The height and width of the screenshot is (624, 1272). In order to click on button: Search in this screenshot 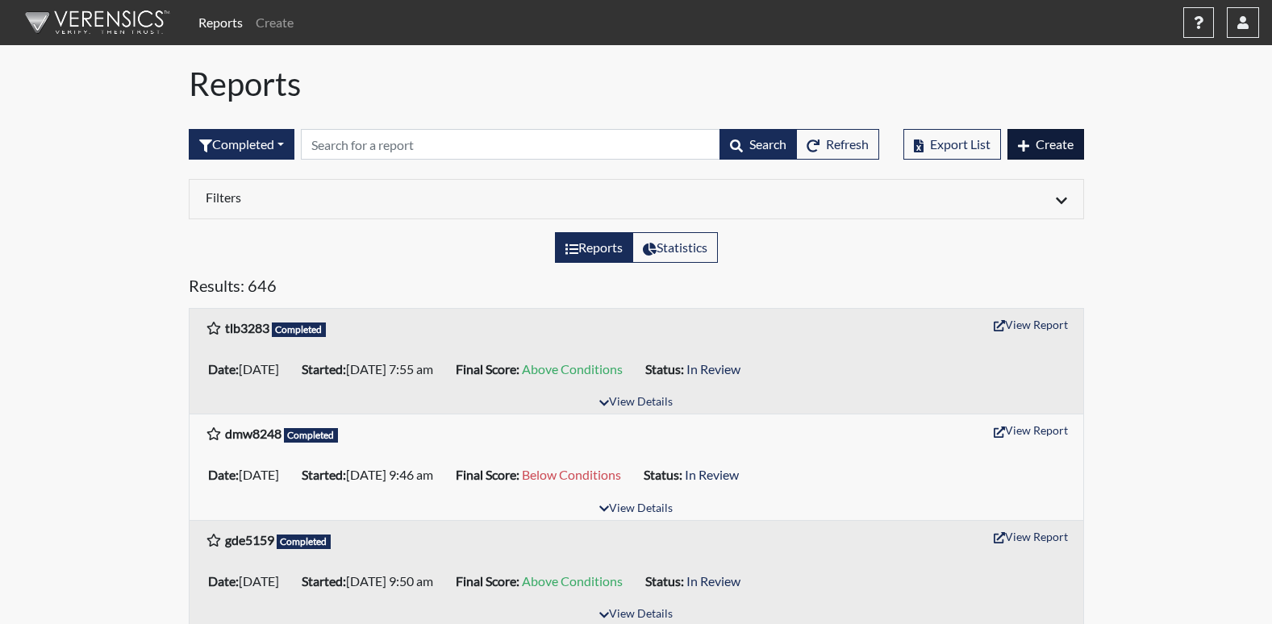, I will do `click(758, 144)`.